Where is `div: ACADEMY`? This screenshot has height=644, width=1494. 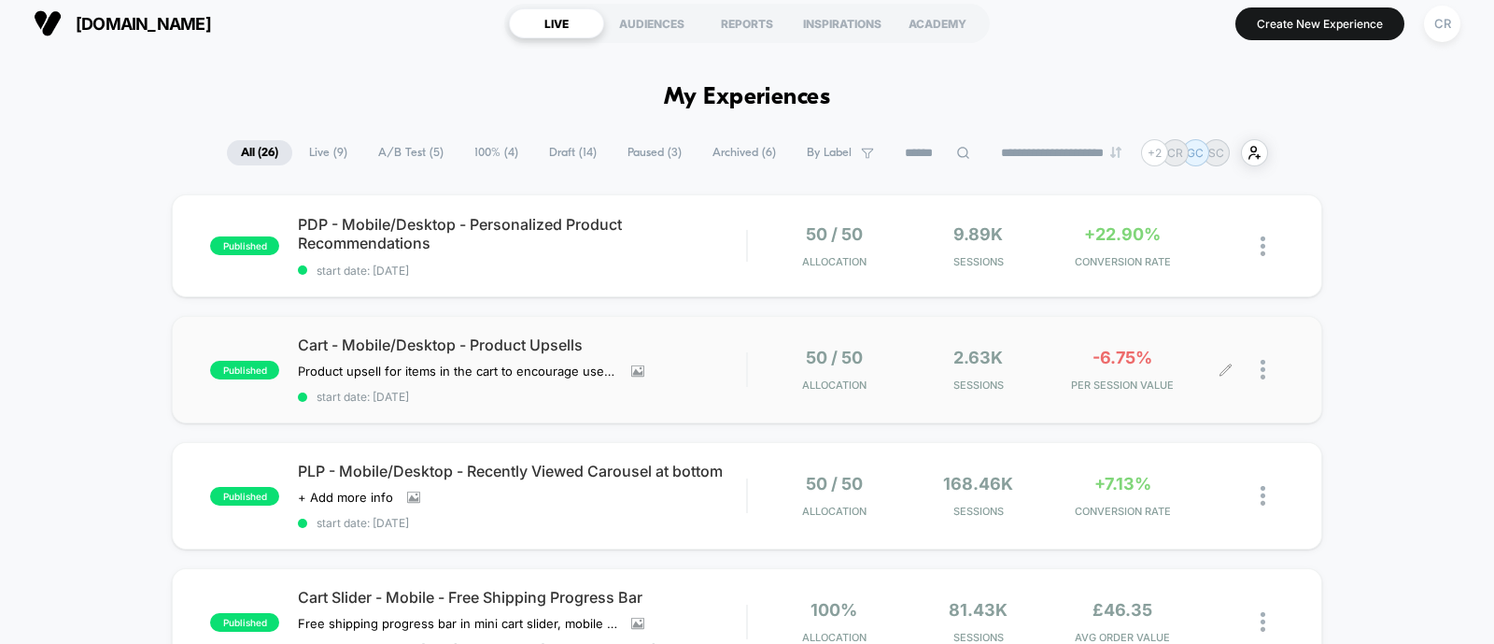 div: ACADEMY is located at coordinates (938, 23).